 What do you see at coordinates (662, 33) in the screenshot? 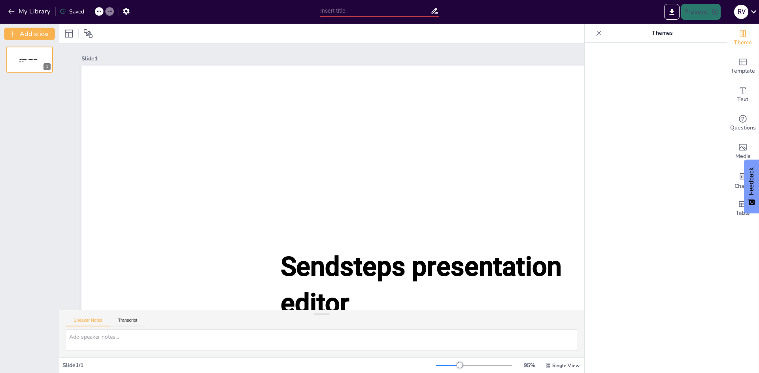
I see `p: Themes` at bounding box center [662, 33].